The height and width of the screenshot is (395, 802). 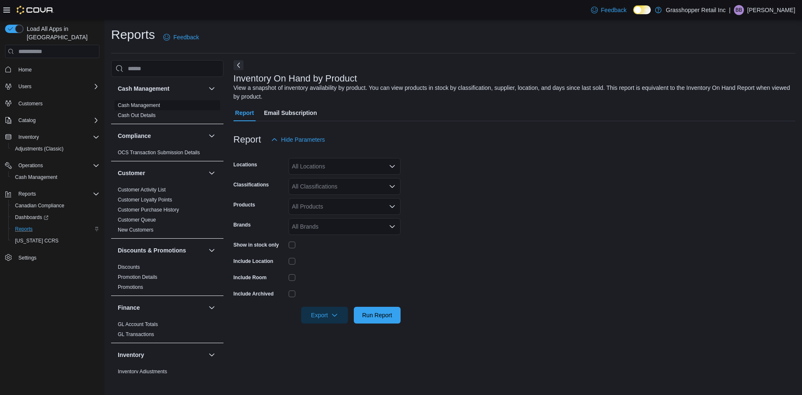 What do you see at coordinates (24, 229) in the screenshot?
I see `a: Reports` at bounding box center [24, 229].